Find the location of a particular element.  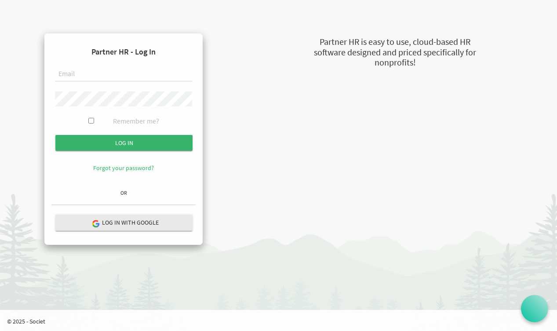

div: nonprofits! is located at coordinates (395, 62).